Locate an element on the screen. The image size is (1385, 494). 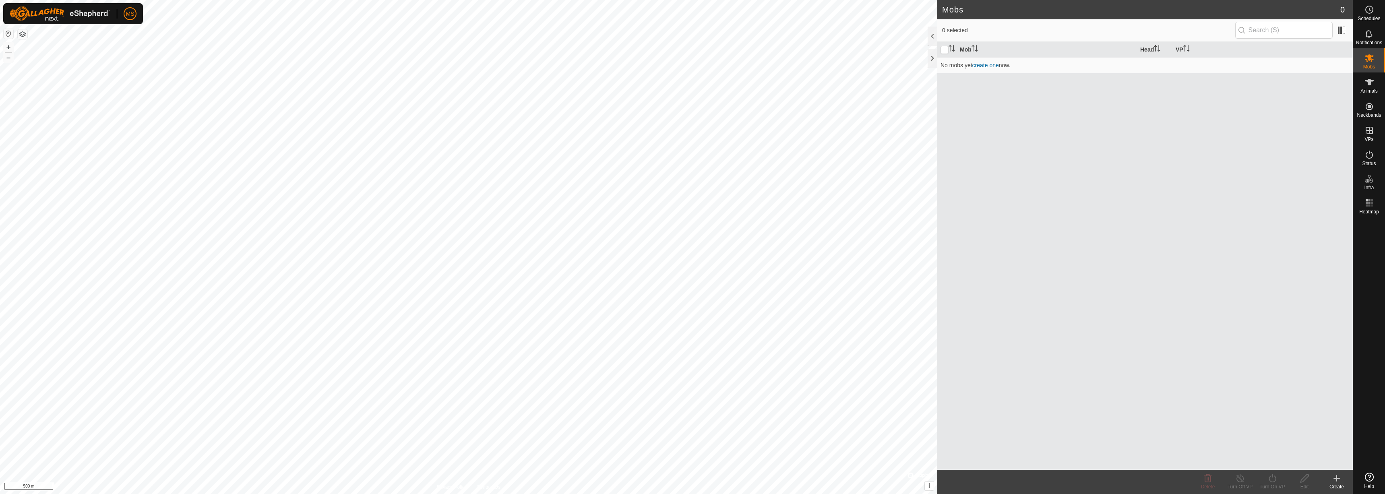
a: Contact Us is located at coordinates (488, 487).